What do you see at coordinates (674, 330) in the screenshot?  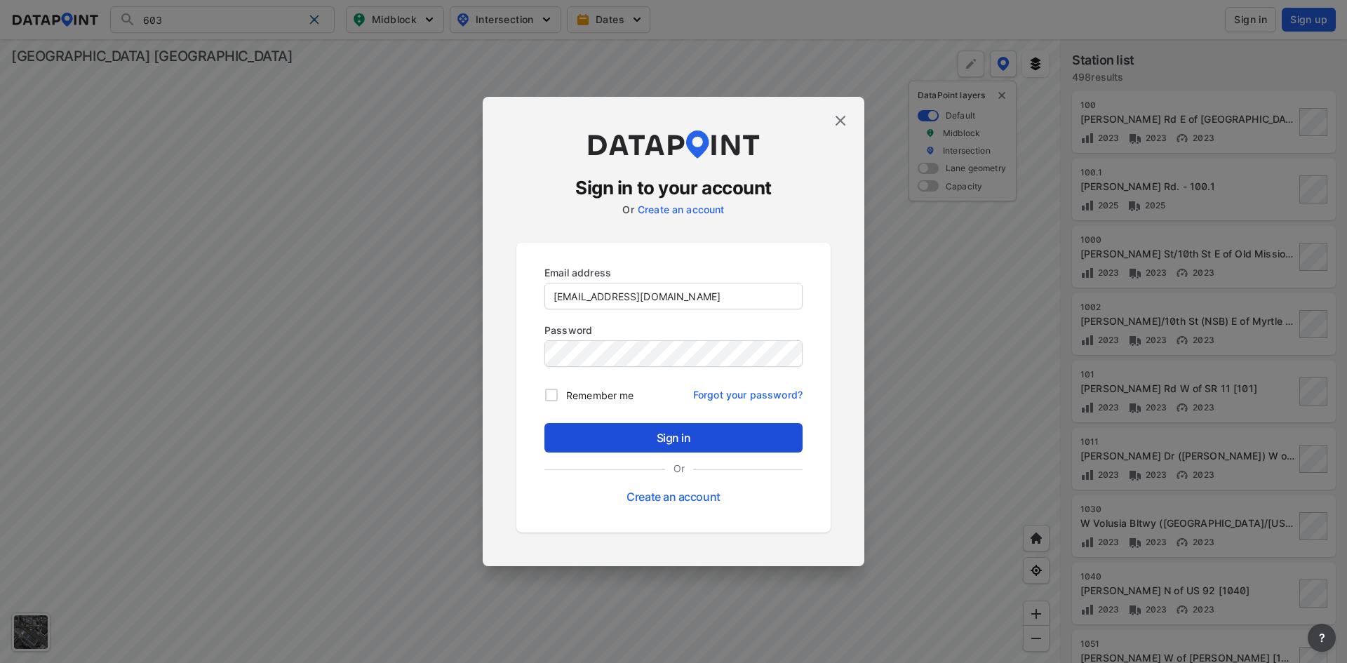 I see `p: Password` at bounding box center [674, 330].